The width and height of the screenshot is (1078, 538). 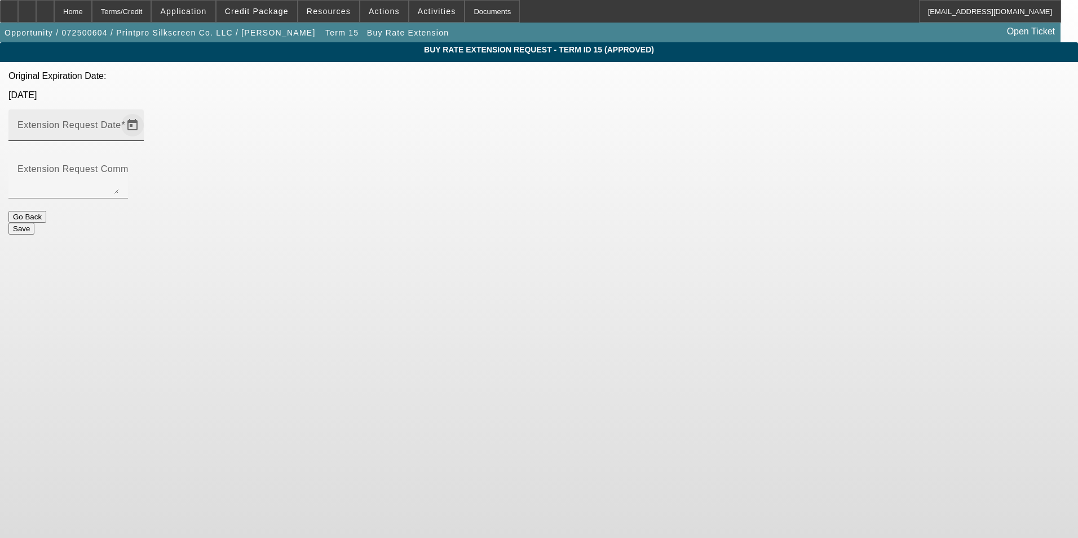 I want to click on mat-label: Extension Request Date, so click(x=69, y=125).